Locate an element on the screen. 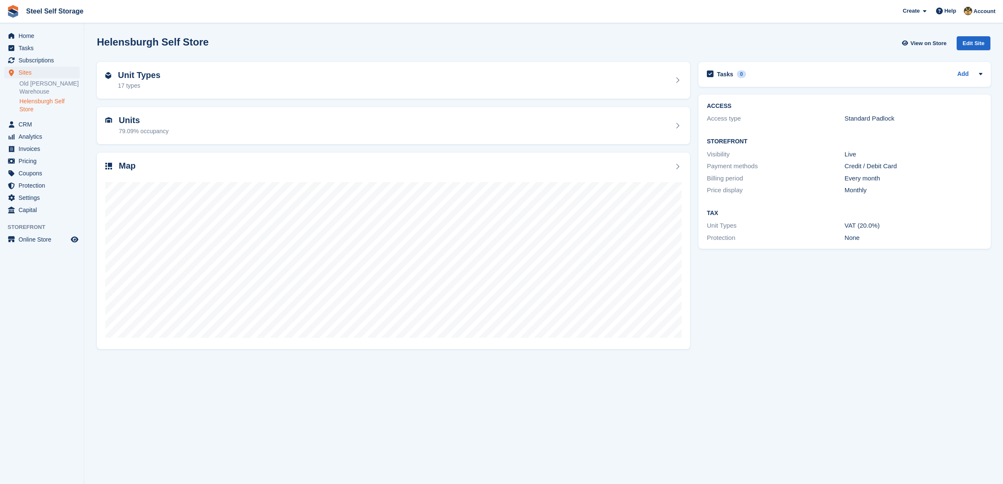 The image size is (1003, 484). a: Map is located at coordinates (394, 251).